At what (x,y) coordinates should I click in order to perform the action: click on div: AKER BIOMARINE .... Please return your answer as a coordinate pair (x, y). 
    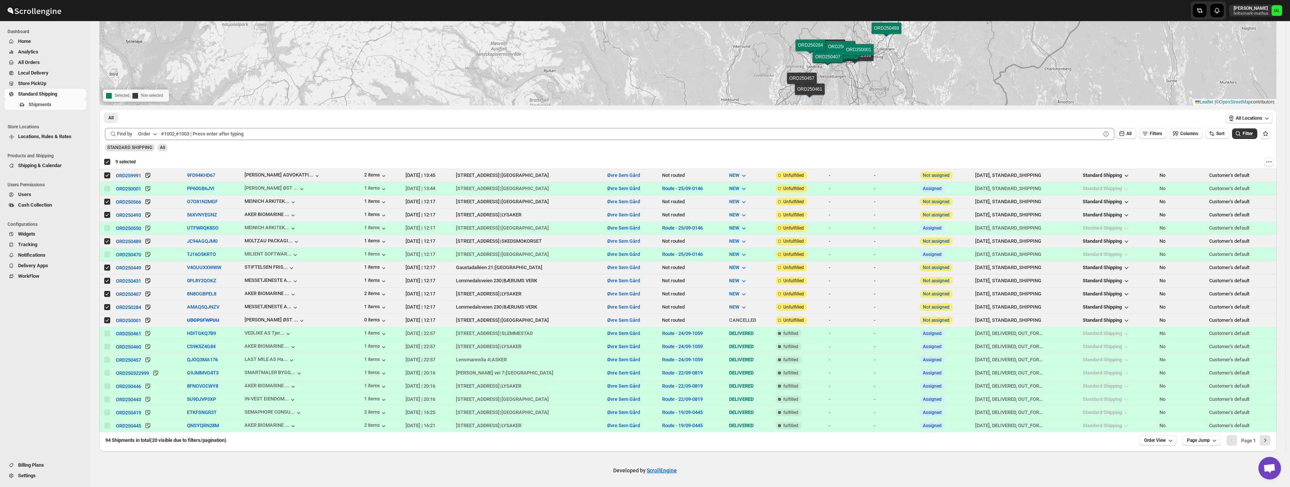
    Looking at the image, I should click on (267, 346).